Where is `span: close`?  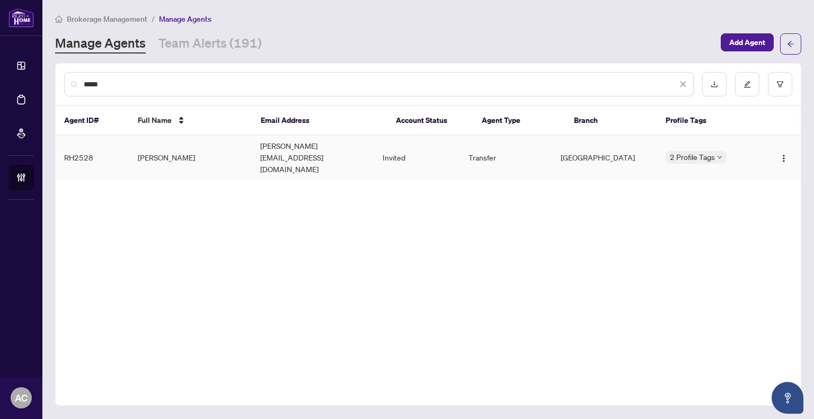
span: close is located at coordinates (683, 84).